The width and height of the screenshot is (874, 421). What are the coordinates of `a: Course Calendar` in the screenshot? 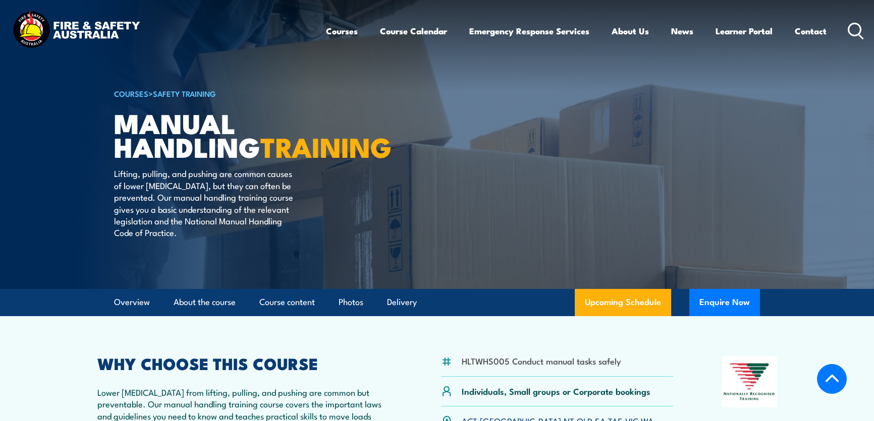 It's located at (413, 31).